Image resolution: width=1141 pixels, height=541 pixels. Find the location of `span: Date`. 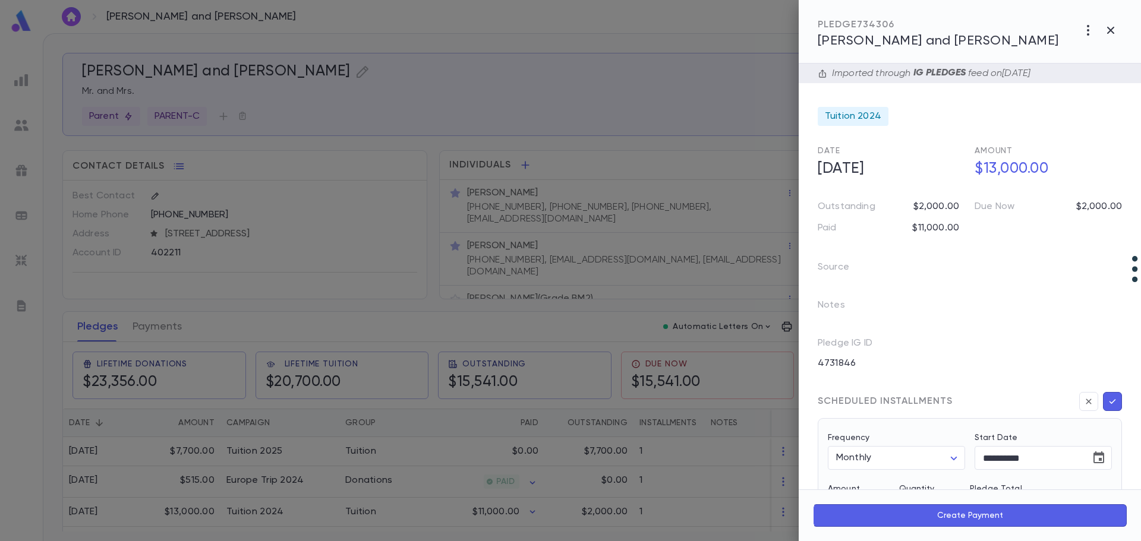

span: Date is located at coordinates (828, 151).